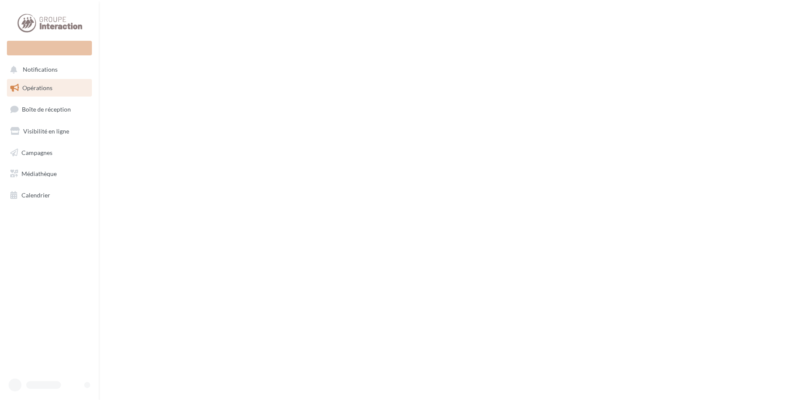  I want to click on a: Médiathèque, so click(49, 174).